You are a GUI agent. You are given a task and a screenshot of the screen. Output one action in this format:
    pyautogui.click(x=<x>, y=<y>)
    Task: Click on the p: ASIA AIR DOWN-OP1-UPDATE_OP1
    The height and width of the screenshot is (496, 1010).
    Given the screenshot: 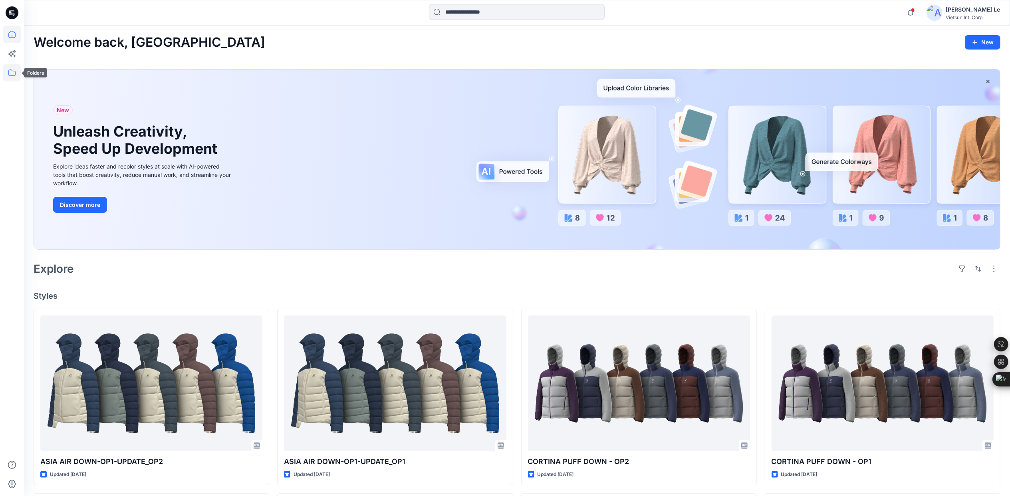 What is the action you would take?
    pyautogui.click(x=395, y=462)
    